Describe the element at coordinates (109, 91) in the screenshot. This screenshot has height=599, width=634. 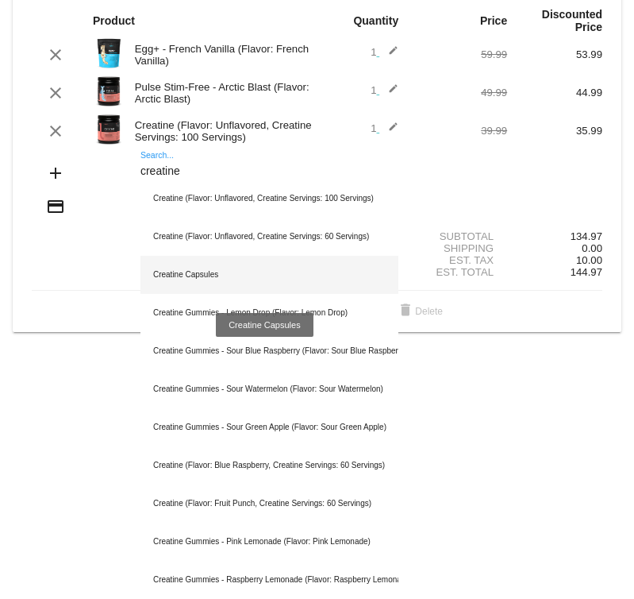
I see `img: PulseSF-20S-Arctic-Blast-1000x1000-Transp-Roman-Berezecky.png` at that location.